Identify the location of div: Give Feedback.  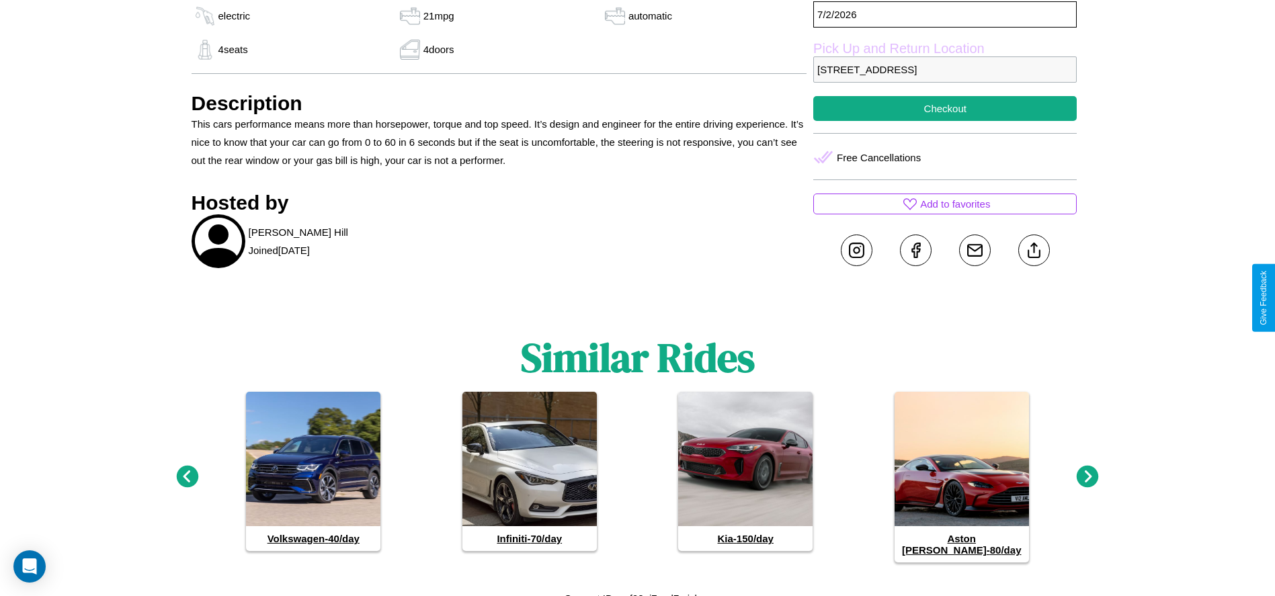
(1264, 298).